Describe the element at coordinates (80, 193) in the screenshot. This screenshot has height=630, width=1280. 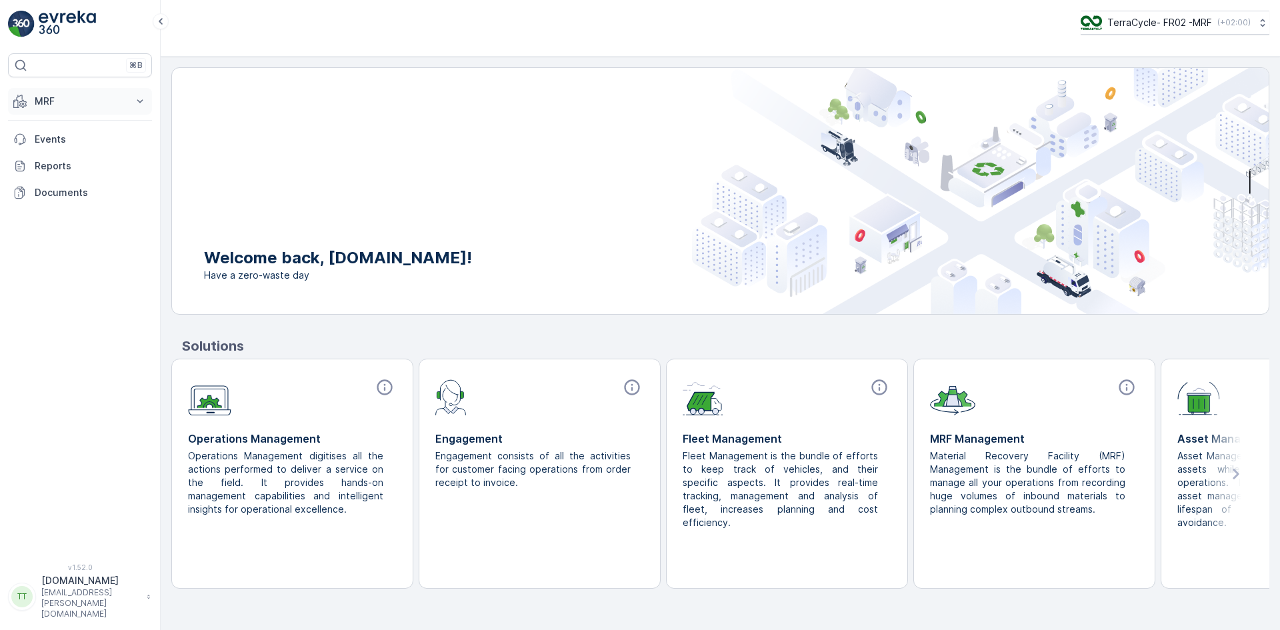
I see `a: Documents` at that location.